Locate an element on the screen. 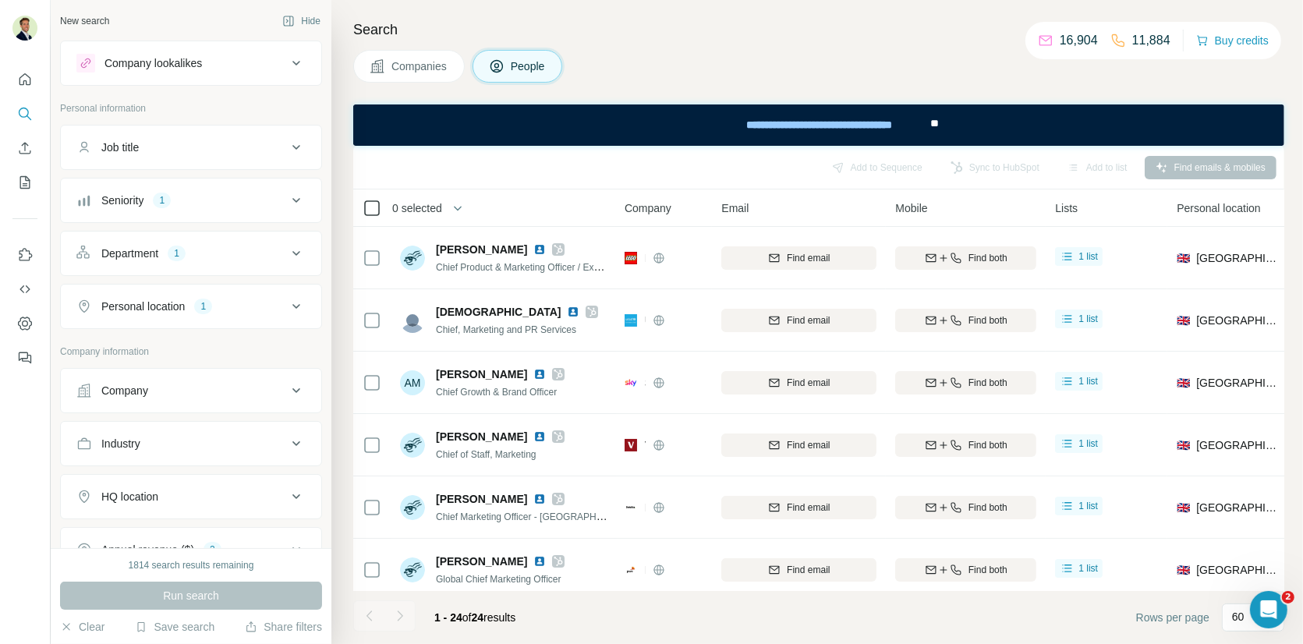  div: 1814 search results remaining is located at coordinates (191, 565).